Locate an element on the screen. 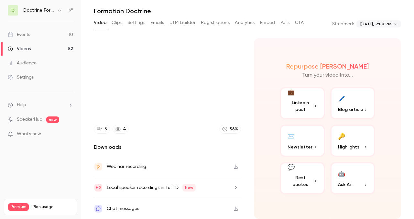  button: 💬Best quotes is located at coordinates (302, 178).